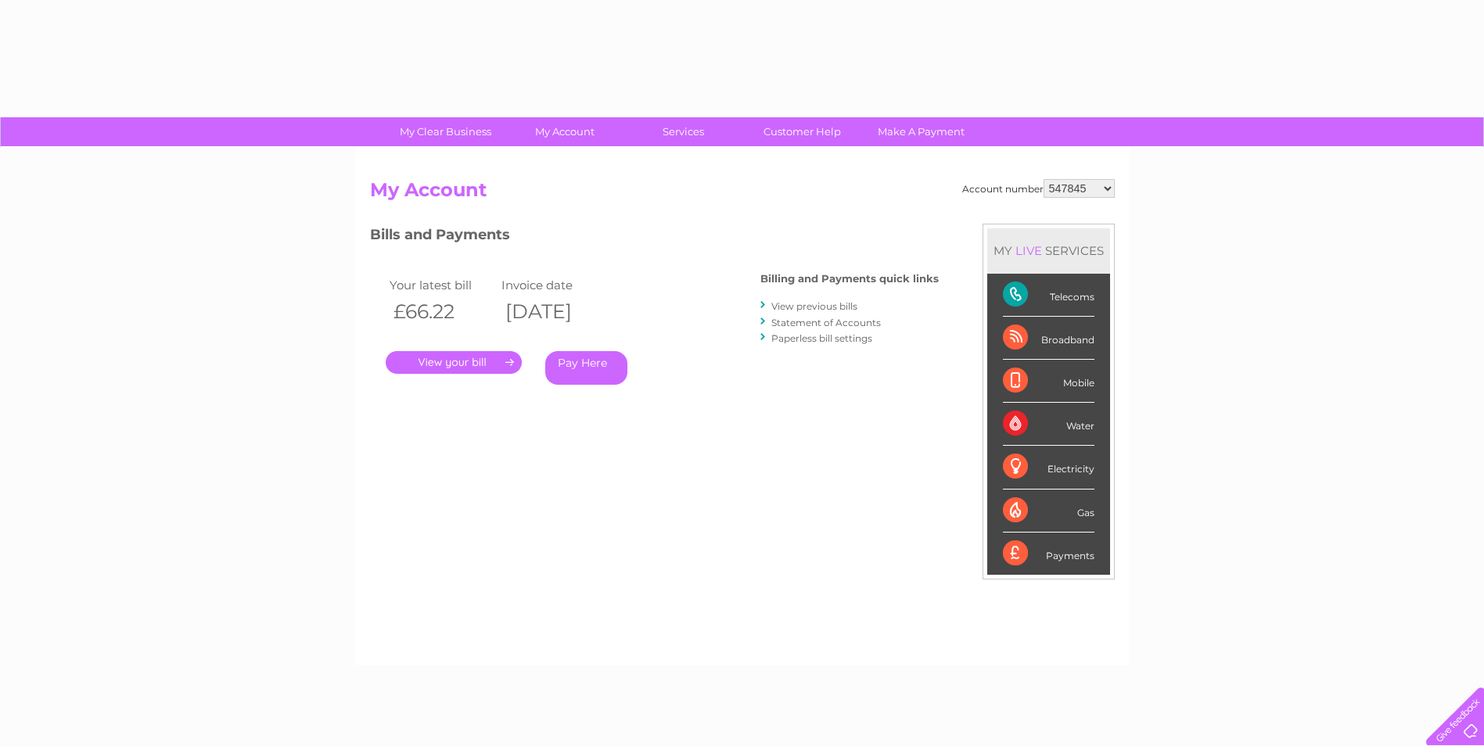 The height and width of the screenshot is (746, 1484). I want to click on td: Your latest bill, so click(442, 285).